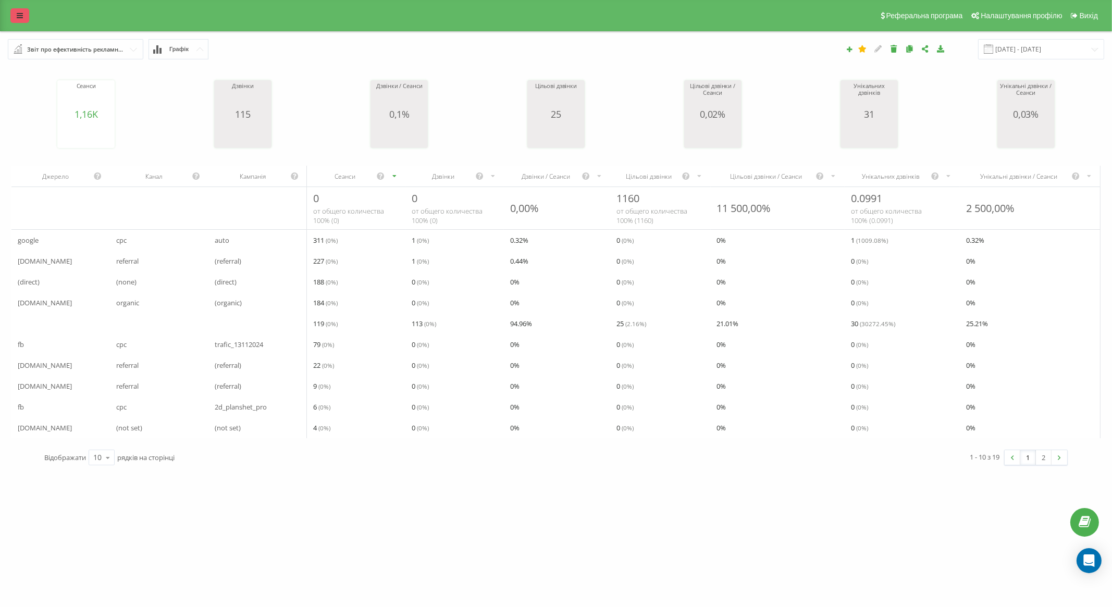 This screenshot has width=1112, height=607. What do you see at coordinates (556, 96) in the screenshot?
I see `div: Цільові дзвінки` at bounding box center [556, 96].